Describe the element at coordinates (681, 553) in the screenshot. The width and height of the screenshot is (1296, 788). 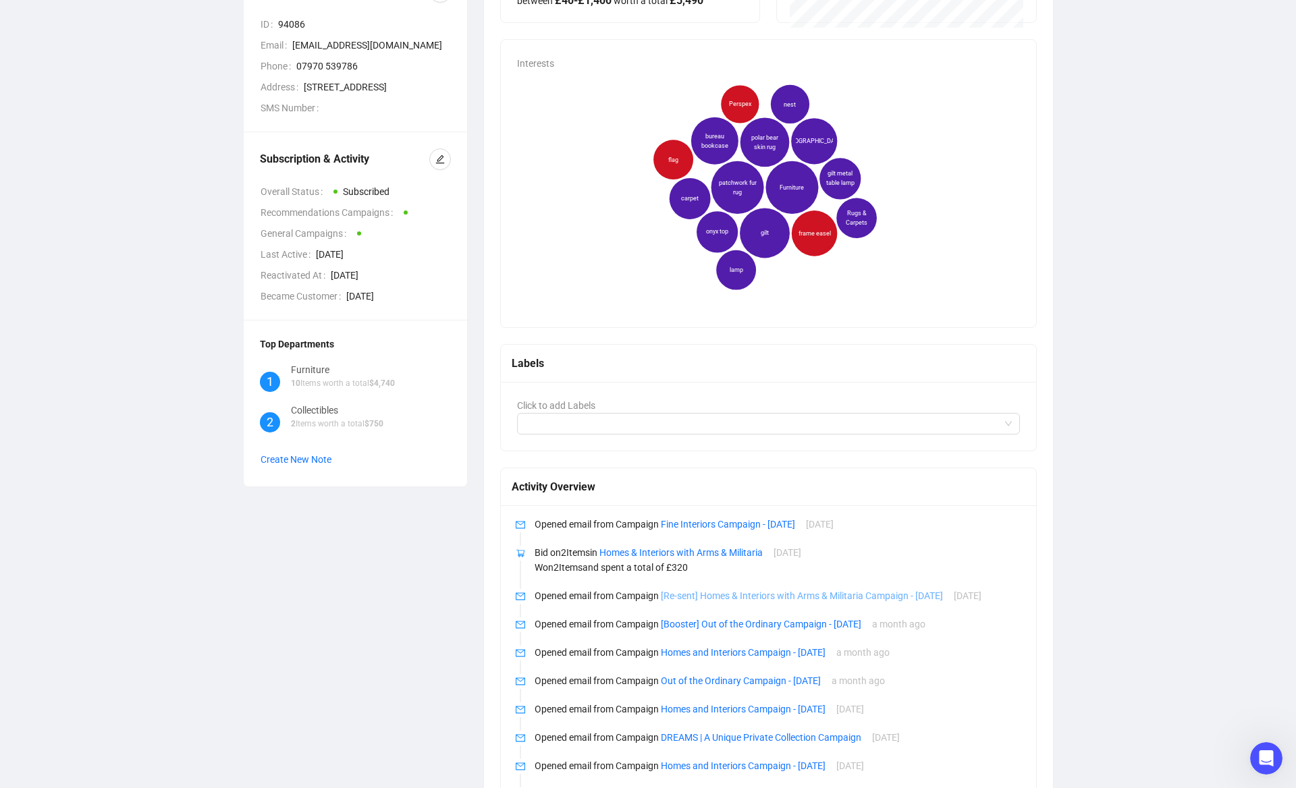
I see `a: Homes & Interiors with Arms & Militaria` at that location.